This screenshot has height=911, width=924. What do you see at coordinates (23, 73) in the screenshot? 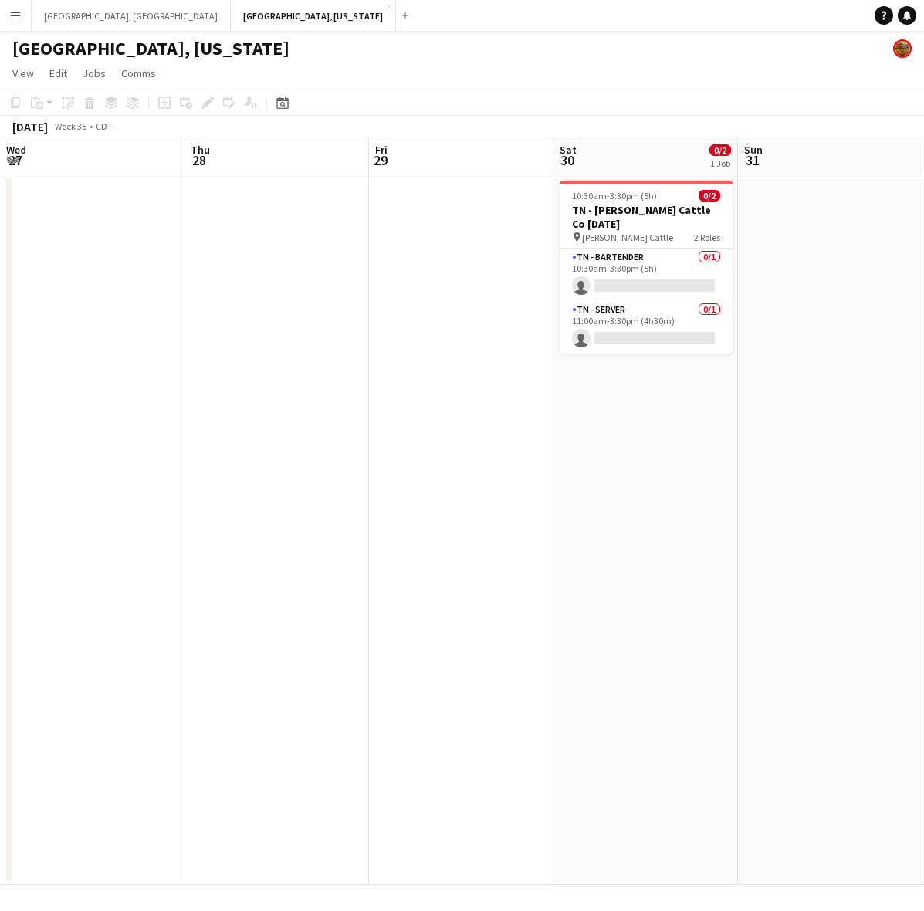
I see `a: View` at bounding box center [23, 73].